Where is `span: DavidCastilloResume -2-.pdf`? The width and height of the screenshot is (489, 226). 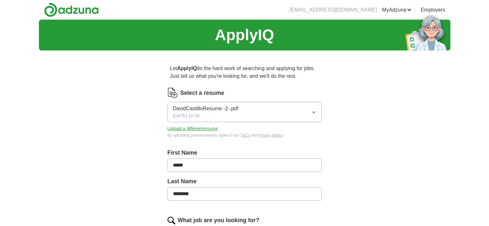 span: DavidCastilloResume -2-.pdf is located at coordinates (206, 109).